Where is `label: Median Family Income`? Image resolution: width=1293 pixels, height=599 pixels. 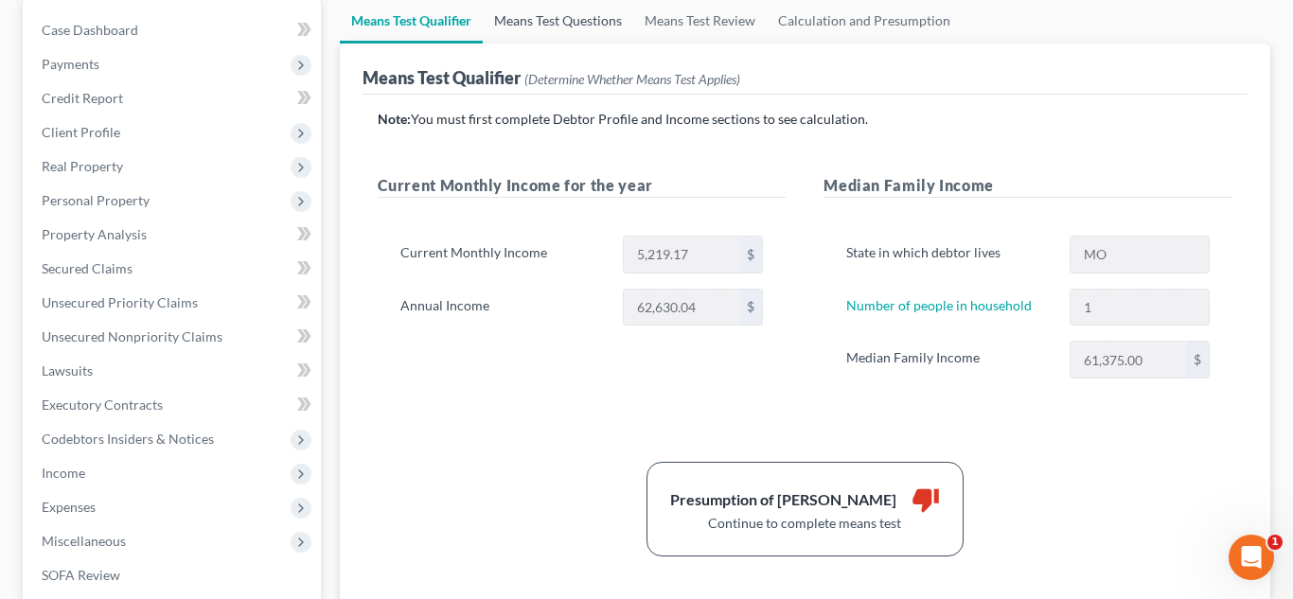
label: Median Family Income is located at coordinates (948, 360).